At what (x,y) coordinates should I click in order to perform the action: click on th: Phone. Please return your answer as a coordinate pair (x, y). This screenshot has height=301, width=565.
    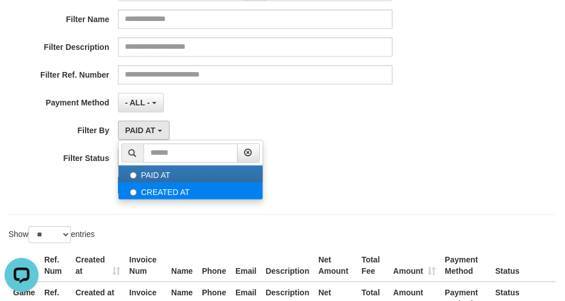
    Looking at the image, I should click on (214, 266).